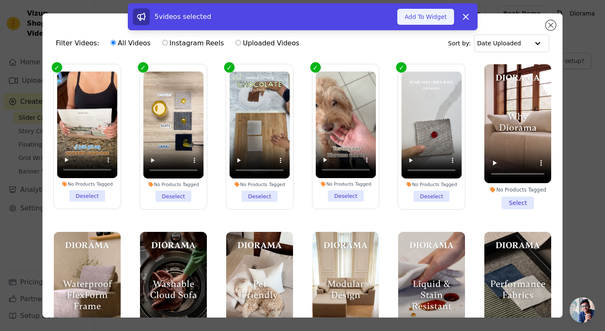 This screenshot has width=605, height=331. What do you see at coordinates (193, 43) in the screenshot?
I see `label: Instagram Reels` at bounding box center [193, 43].